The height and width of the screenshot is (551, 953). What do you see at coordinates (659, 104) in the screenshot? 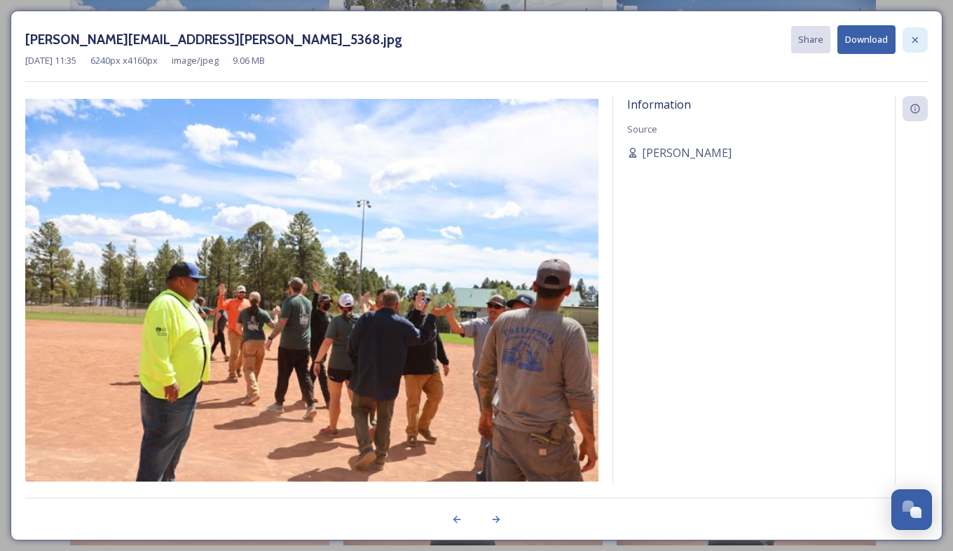
I see `span: Information` at bounding box center [659, 104].